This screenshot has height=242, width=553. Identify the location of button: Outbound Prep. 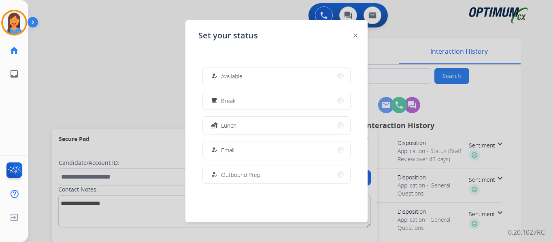
(276, 175).